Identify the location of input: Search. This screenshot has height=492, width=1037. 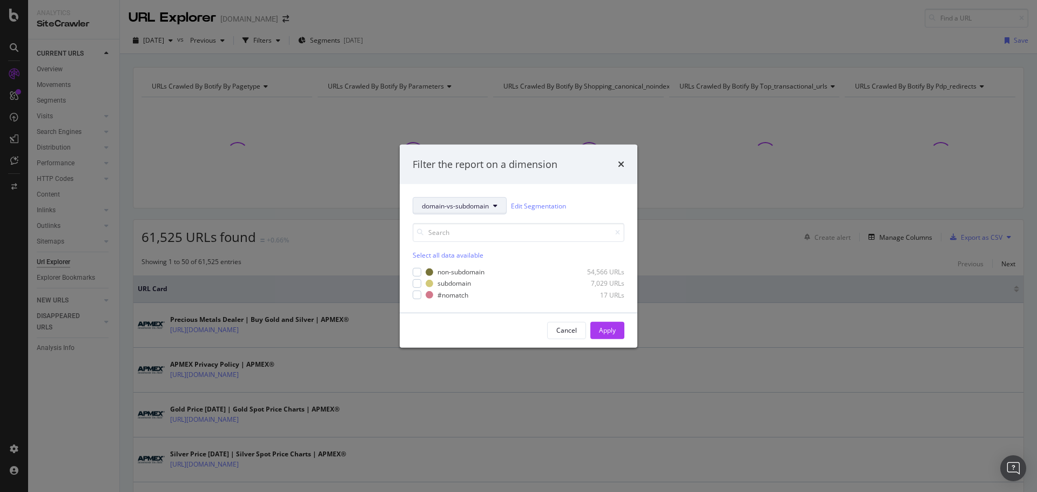
(518, 232).